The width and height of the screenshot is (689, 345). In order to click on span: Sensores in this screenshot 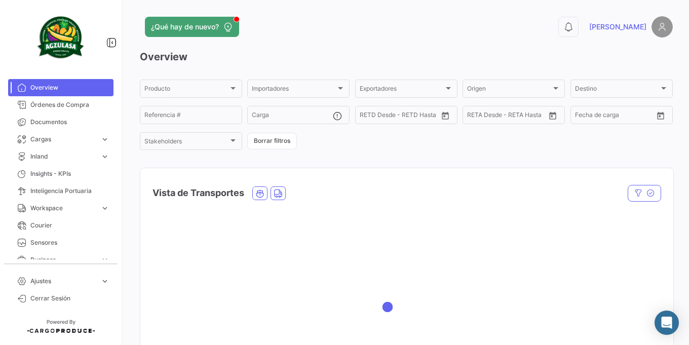, I will do `click(70, 243)`.